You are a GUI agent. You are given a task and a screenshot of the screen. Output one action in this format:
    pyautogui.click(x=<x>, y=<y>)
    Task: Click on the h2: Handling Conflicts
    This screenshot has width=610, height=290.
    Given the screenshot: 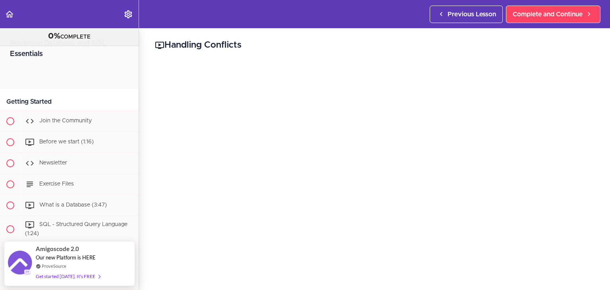 What is the action you would take?
    pyautogui.click(x=375, y=45)
    